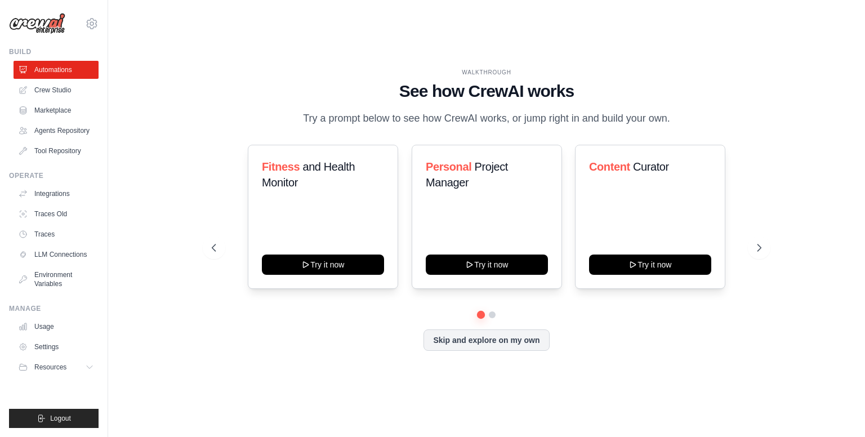 This screenshot has height=437, width=865. Describe the element at coordinates (56, 194) in the screenshot. I see `a: Integrations` at that location.